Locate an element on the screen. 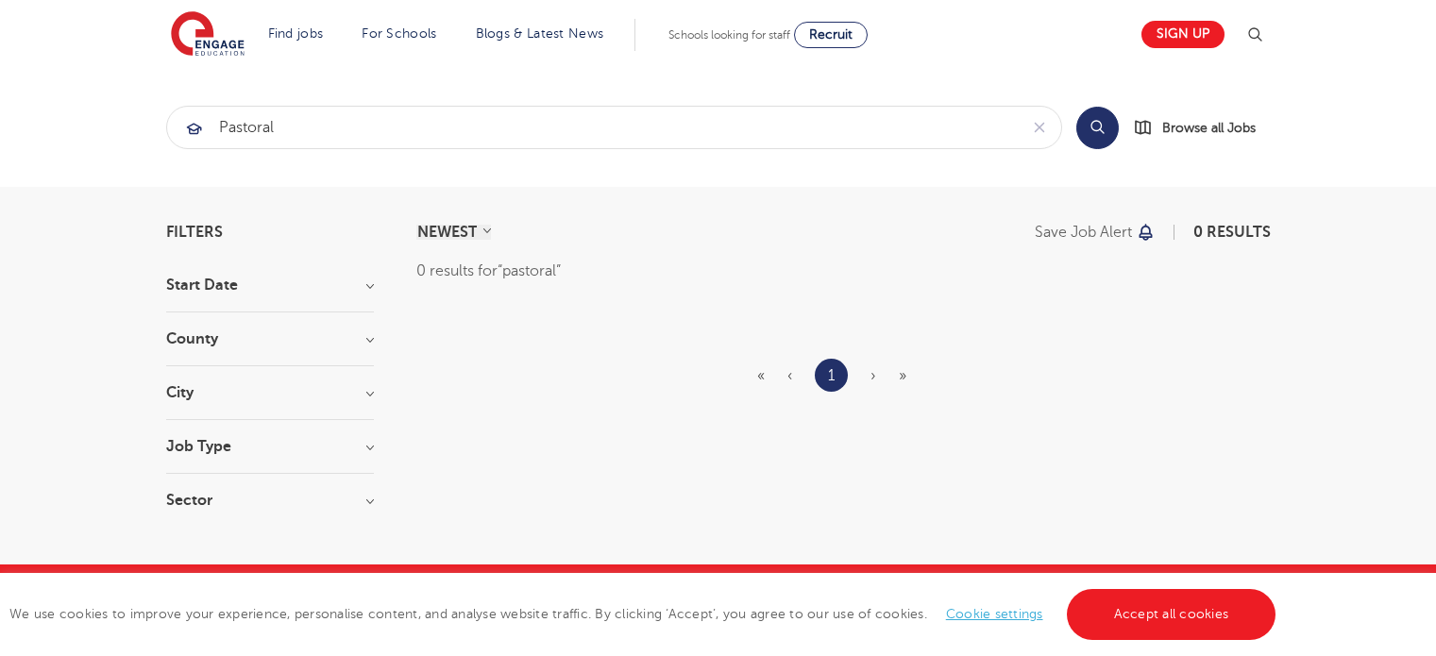 Image resolution: width=1436 pixels, height=656 pixels. button: Save job alert is located at coordinates (1095, 232).